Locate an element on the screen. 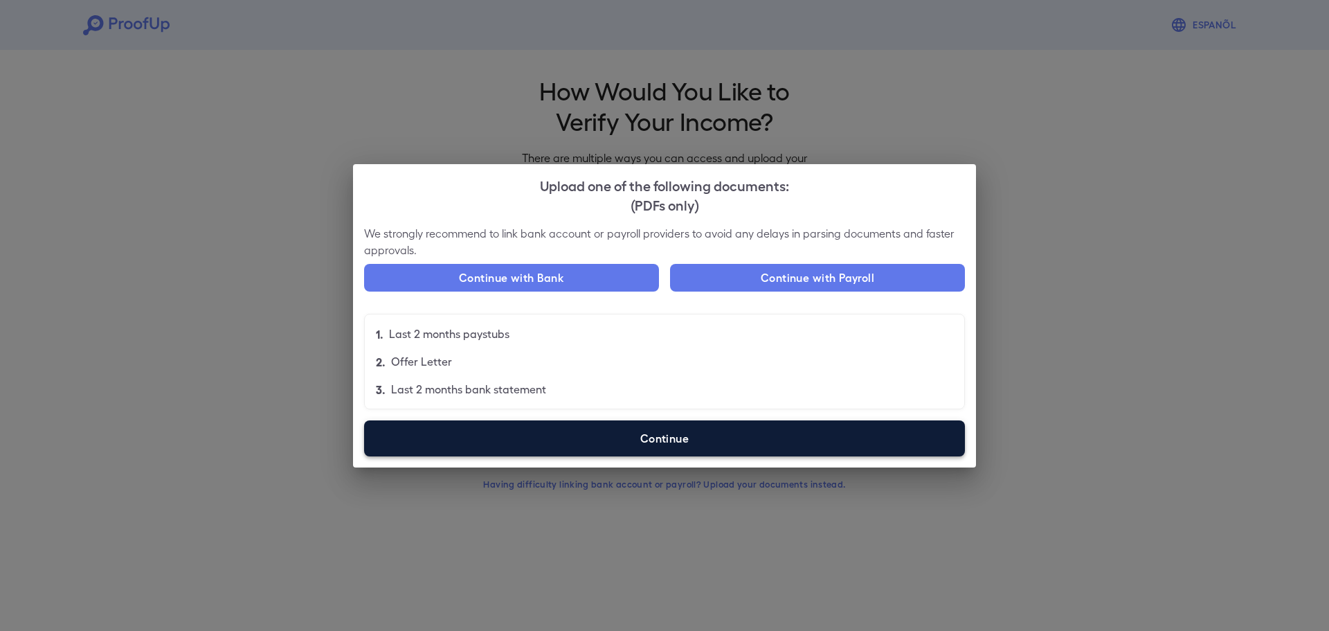 This screenshot has height=631, width=1329. p: We strongly recommend to link bank account or payroll providers to avoid any delays in parsing do... is located at coordinates (665, 242).